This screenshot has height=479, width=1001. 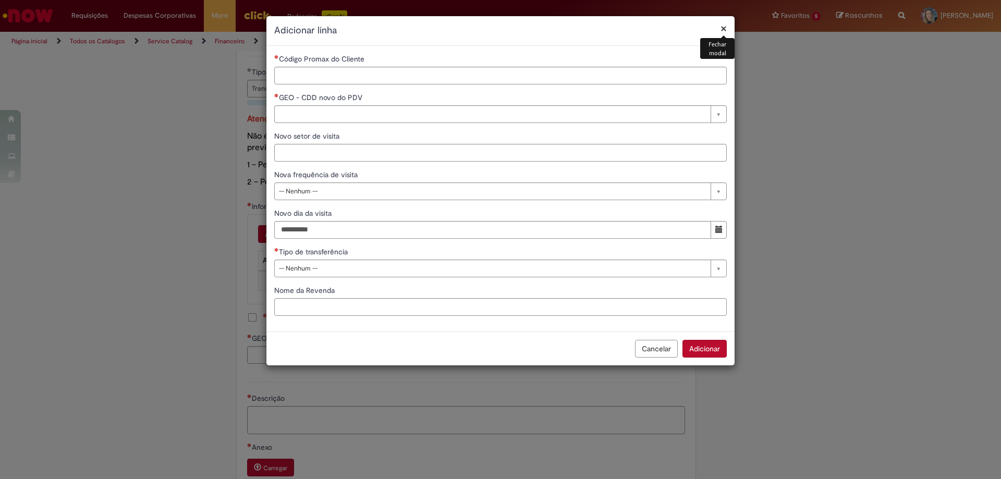 What do you see at coordinates (323, 59) in the screenshot?
I see `span: Código Promax do Cliente` at bounding box center [323, 59].